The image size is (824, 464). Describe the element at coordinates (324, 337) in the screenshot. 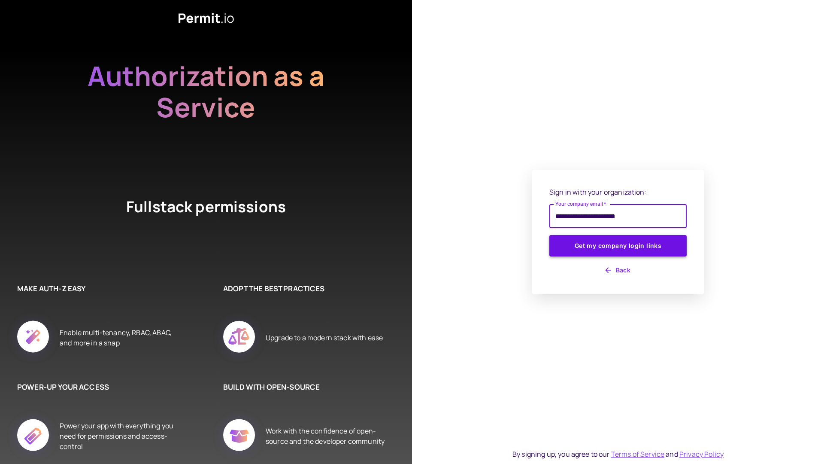

I see `div: Upgrade to a modern stack with ease` at that location.